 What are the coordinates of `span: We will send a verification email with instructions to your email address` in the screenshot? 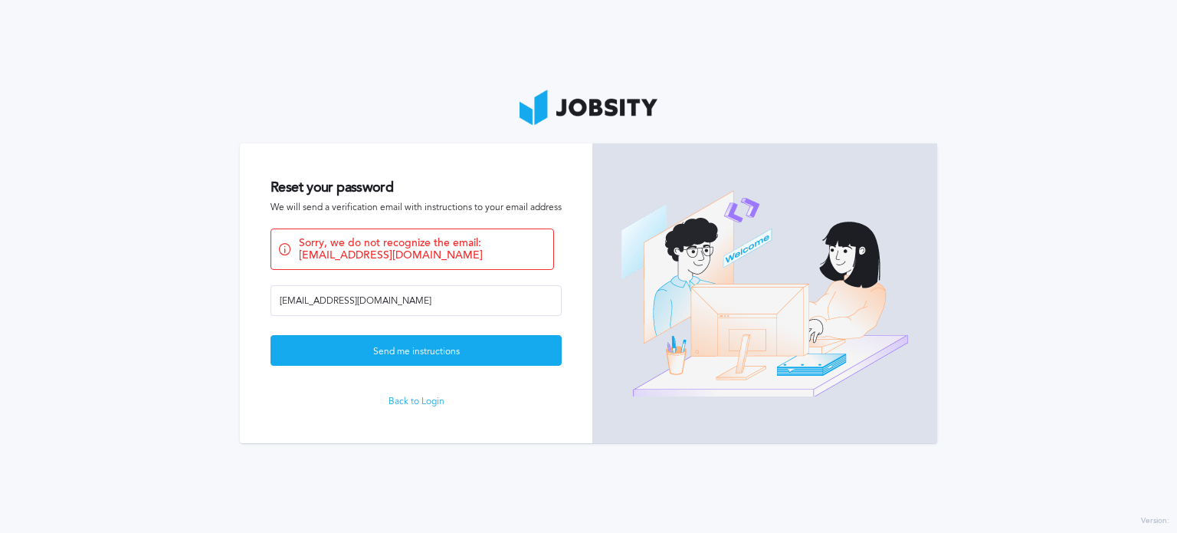 It's located at (416, 208).